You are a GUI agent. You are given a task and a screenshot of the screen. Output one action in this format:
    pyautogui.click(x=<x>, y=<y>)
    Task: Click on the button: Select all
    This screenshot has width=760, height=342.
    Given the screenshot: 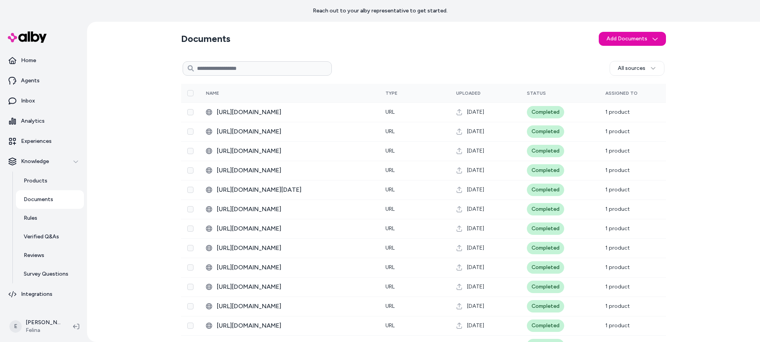 What is the action you would take?
    pyautogui.click(x=190, y=93)
    